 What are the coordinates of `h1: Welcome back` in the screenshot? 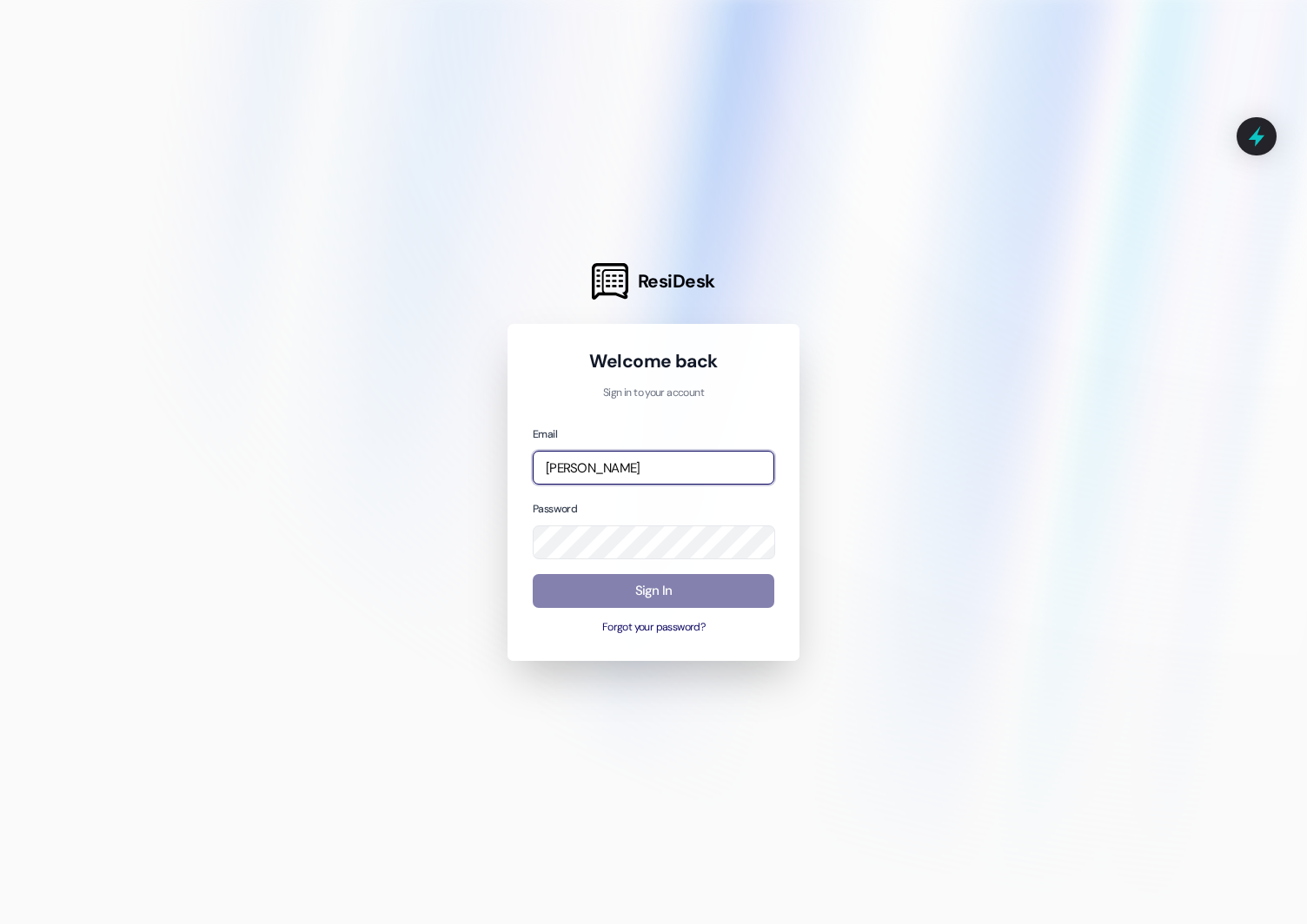 It's located at (654, 362).